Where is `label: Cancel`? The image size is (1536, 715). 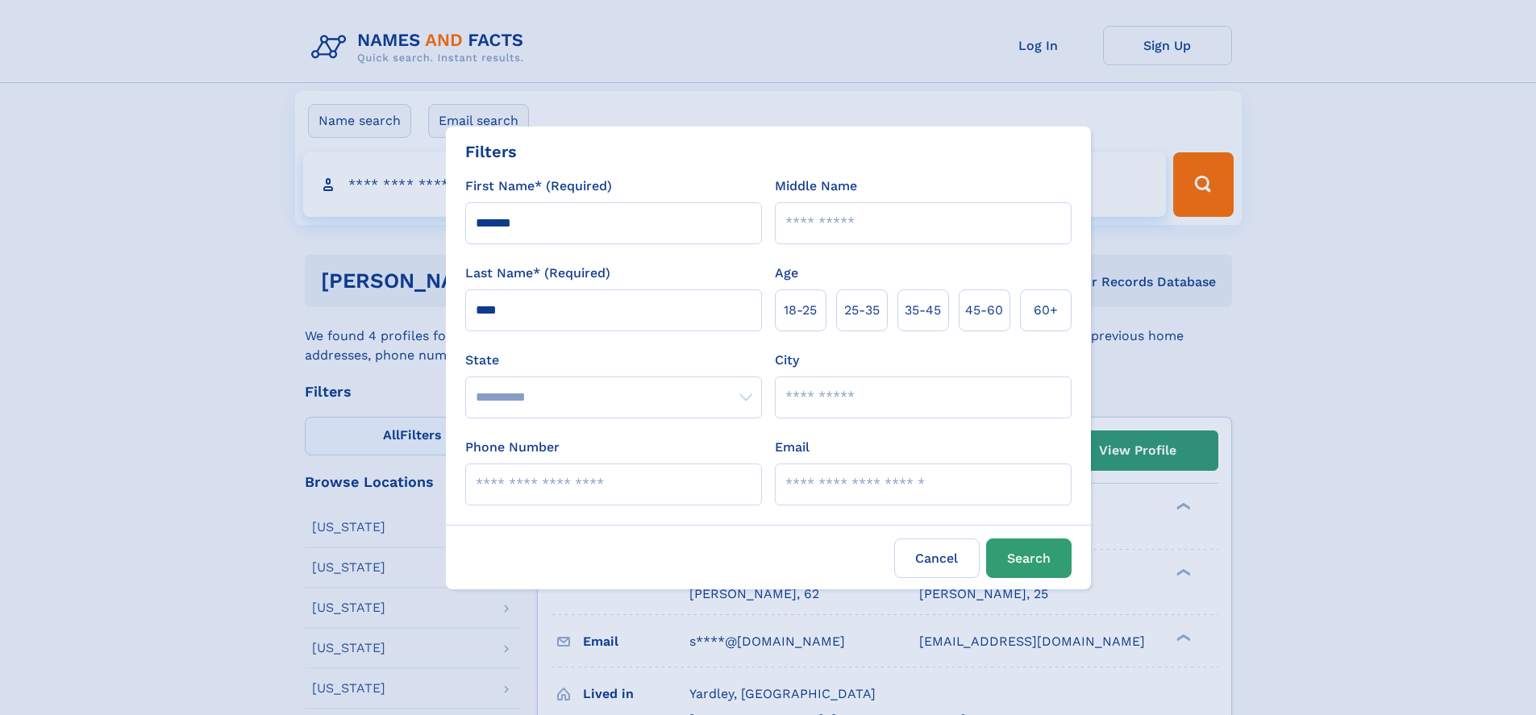 label: Cancel is located at coordinates (937, 558).